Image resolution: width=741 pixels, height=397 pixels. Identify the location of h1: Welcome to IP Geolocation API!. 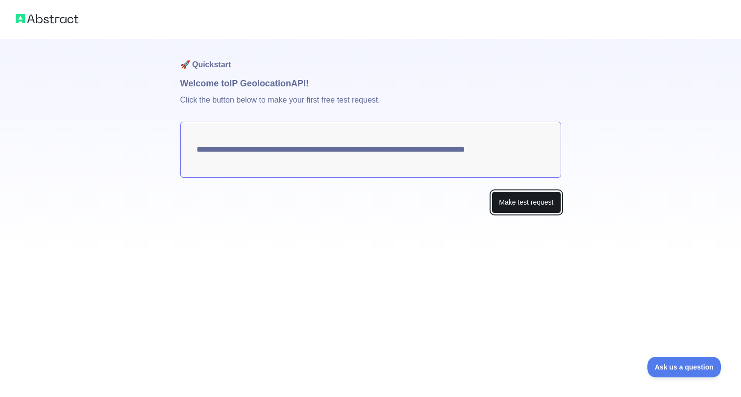
(371, 83).